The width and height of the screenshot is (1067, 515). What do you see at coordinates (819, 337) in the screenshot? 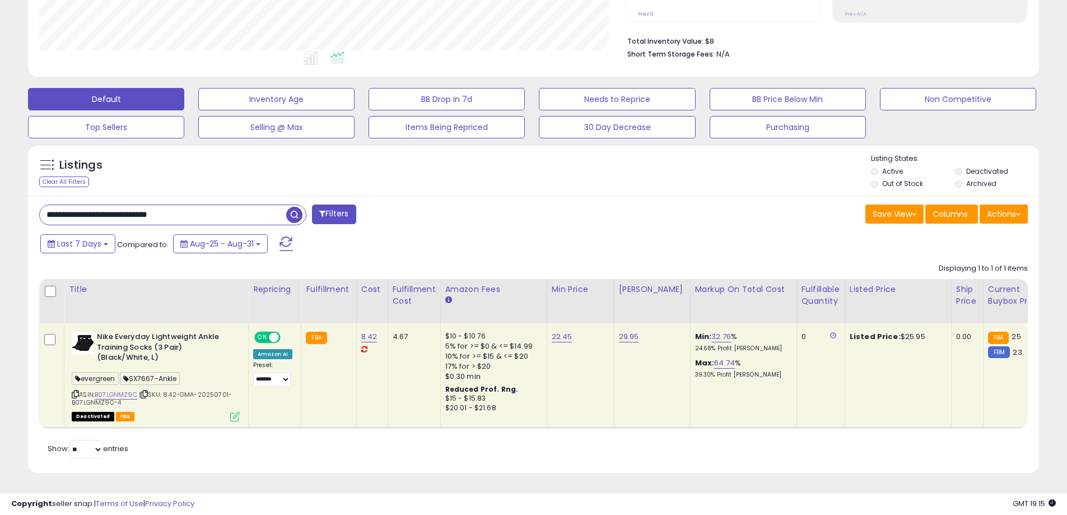
I see `div: 0` at bounding box center [819, 337].